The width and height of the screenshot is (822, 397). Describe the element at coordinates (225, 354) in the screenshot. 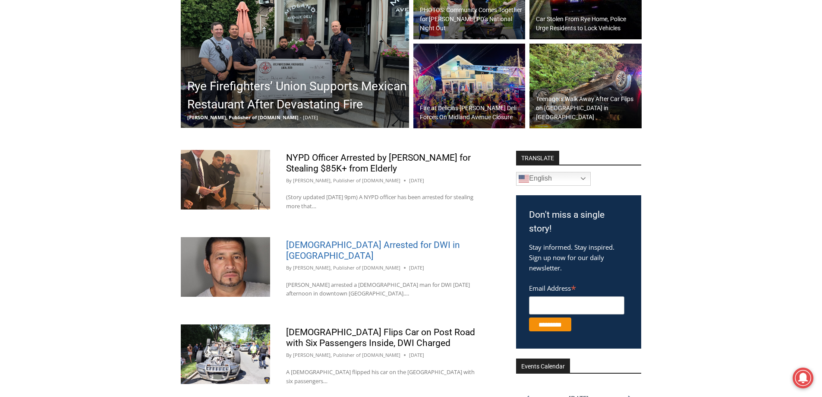

I see `a: (PHOTO: Rye PD arrested and charged a 19 year old with DWI after he flipped his car on the Boston...` at that location.